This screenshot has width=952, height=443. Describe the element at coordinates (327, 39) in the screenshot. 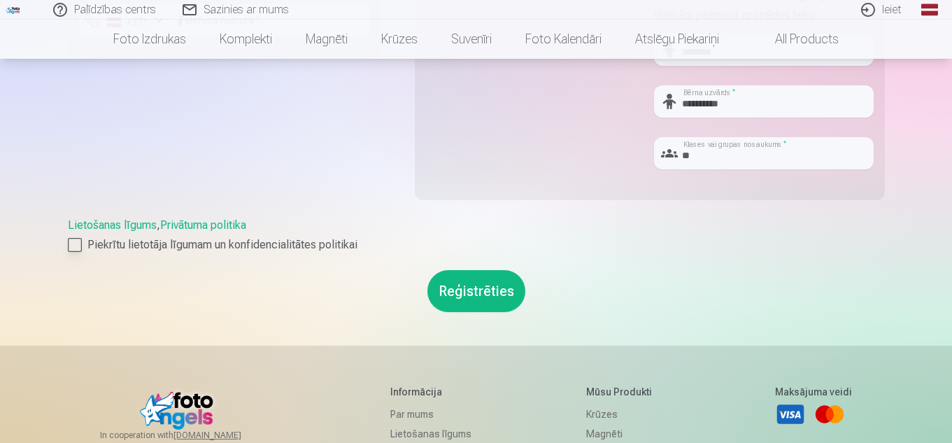

I see `a: Magnēti` at that location.